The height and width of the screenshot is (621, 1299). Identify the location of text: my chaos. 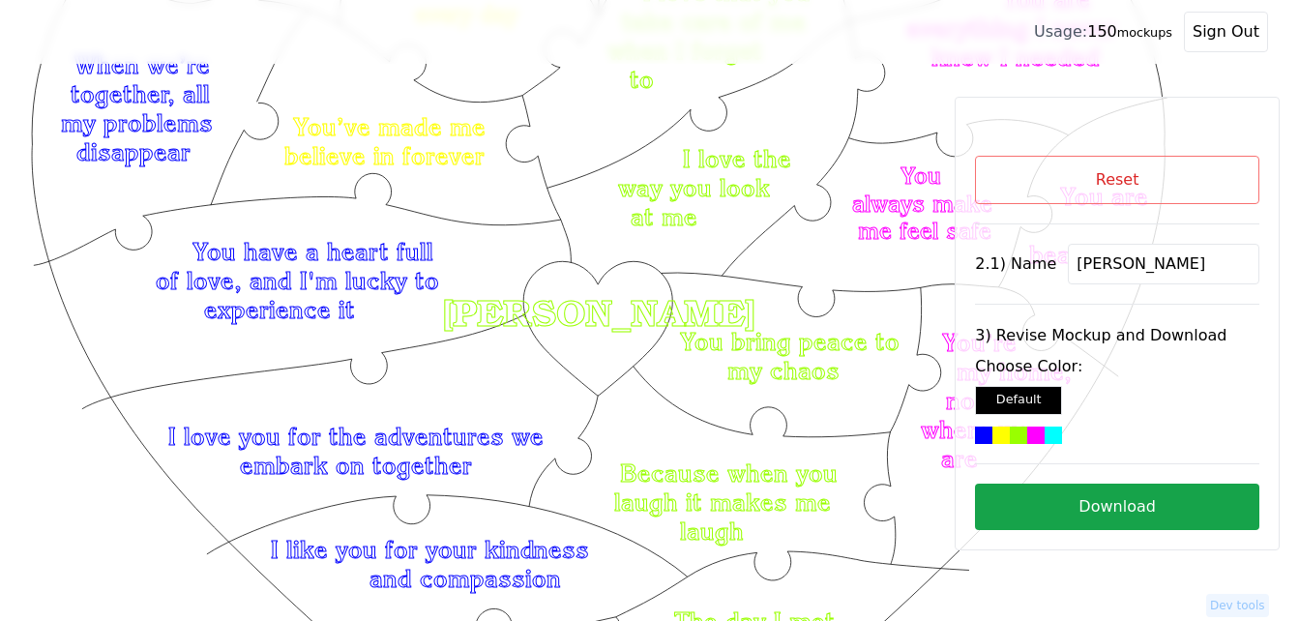
(784, 371).